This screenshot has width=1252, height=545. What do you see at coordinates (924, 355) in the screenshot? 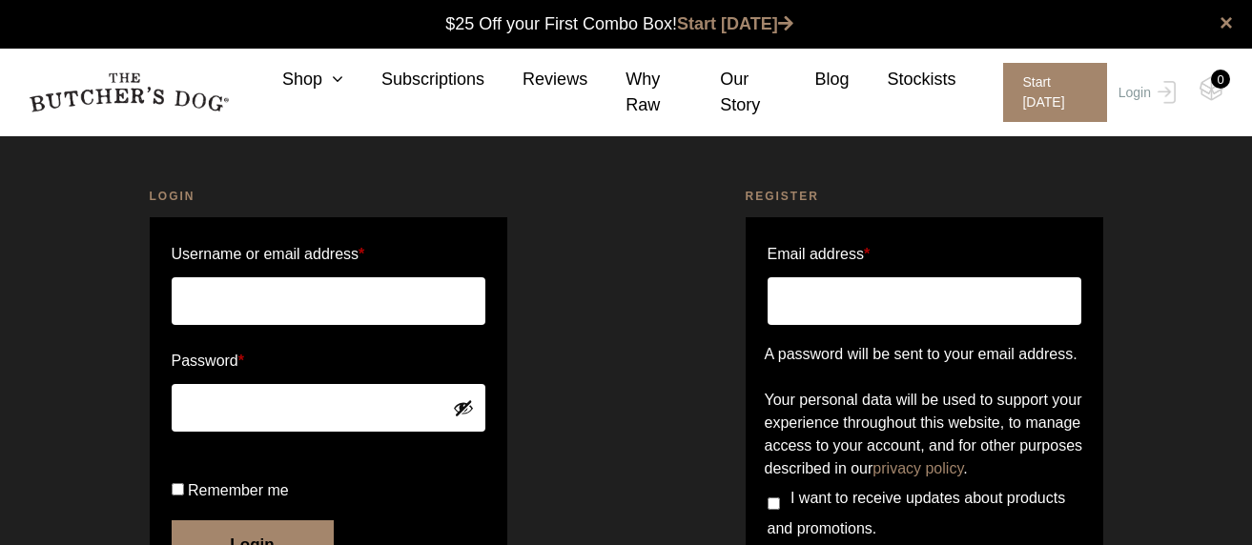
I see `p: A password will be sent to your email address.` at bounding box center [924, 355].